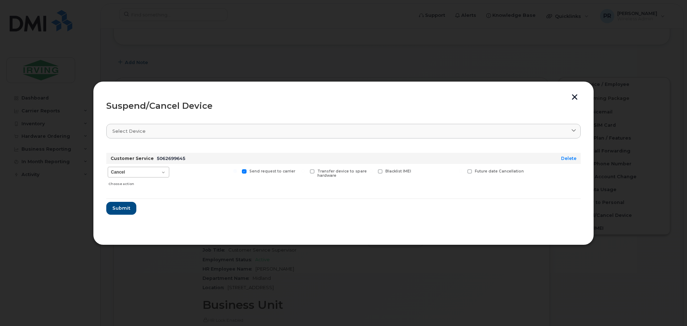 Image resolution: width=687 pixels, height=326 pixels. What do you see at coordinates (132, 158) in the screenshot?
I see `strong: Customer Service` at bounding box center [132, 158].